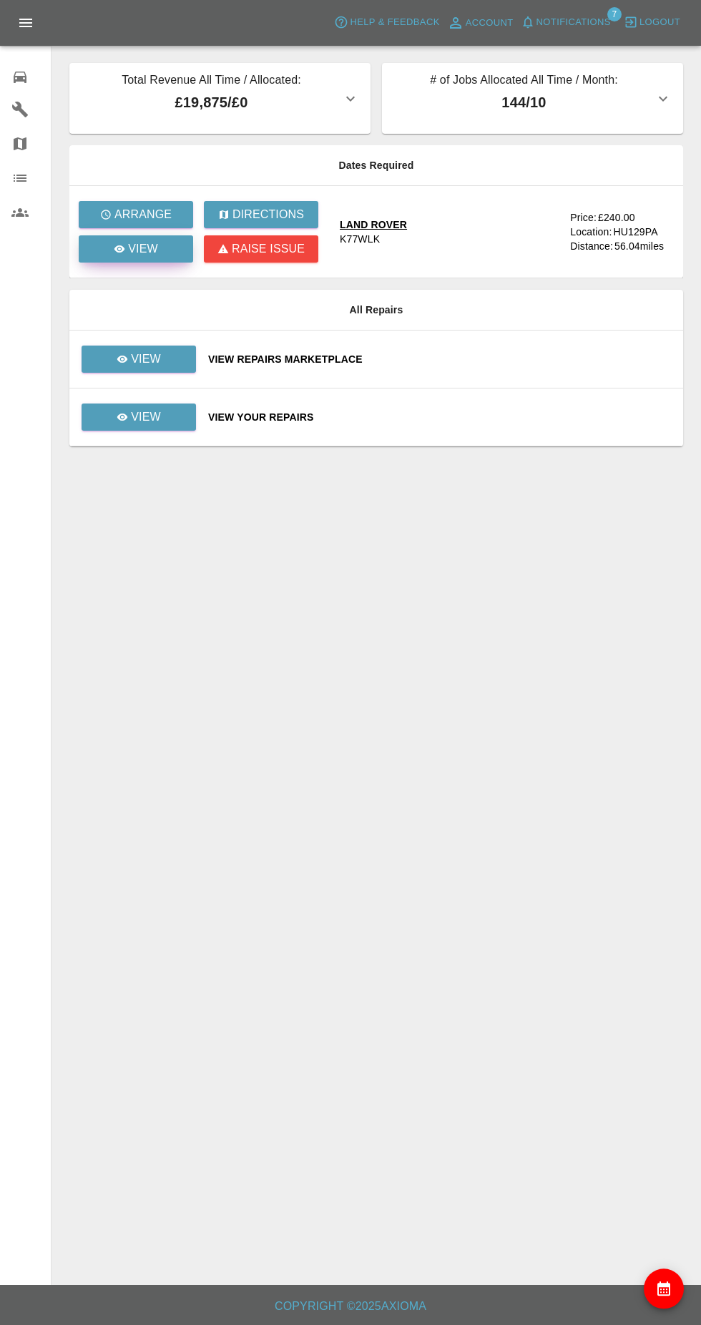 The image size is (701, 1325). I want to click on th: Dates Required, so click(376, 165).